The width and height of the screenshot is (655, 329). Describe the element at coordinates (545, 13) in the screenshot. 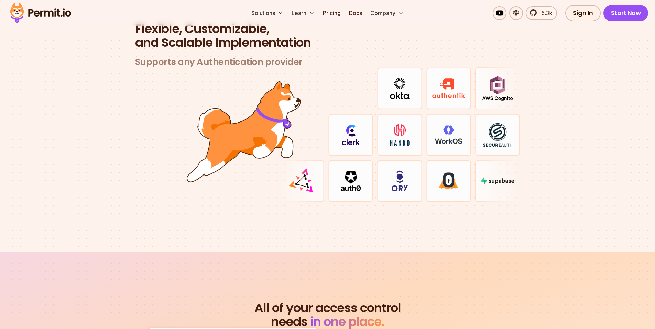

I see `span: 5.3k` at that location.